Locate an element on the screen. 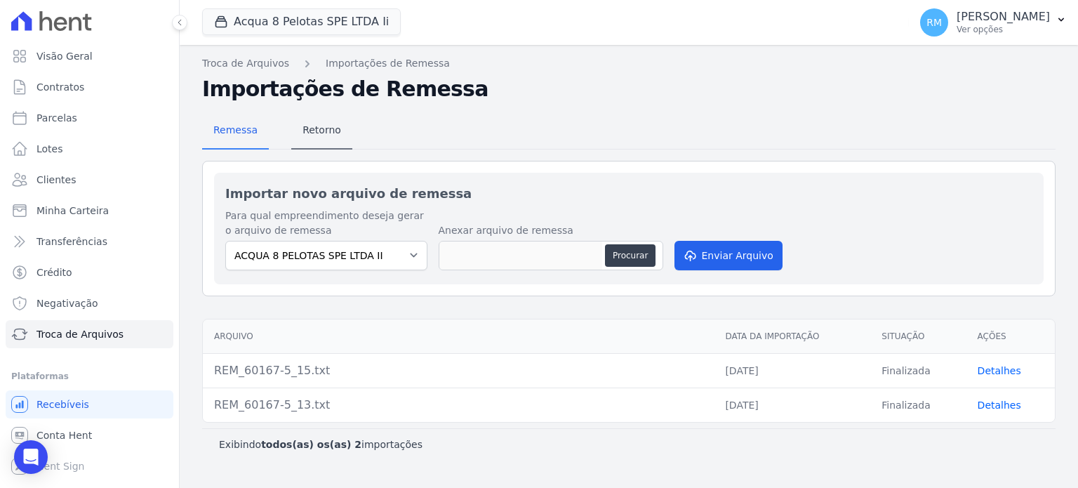  h2: Importações de Remessa is located at coordinates (629, 89).